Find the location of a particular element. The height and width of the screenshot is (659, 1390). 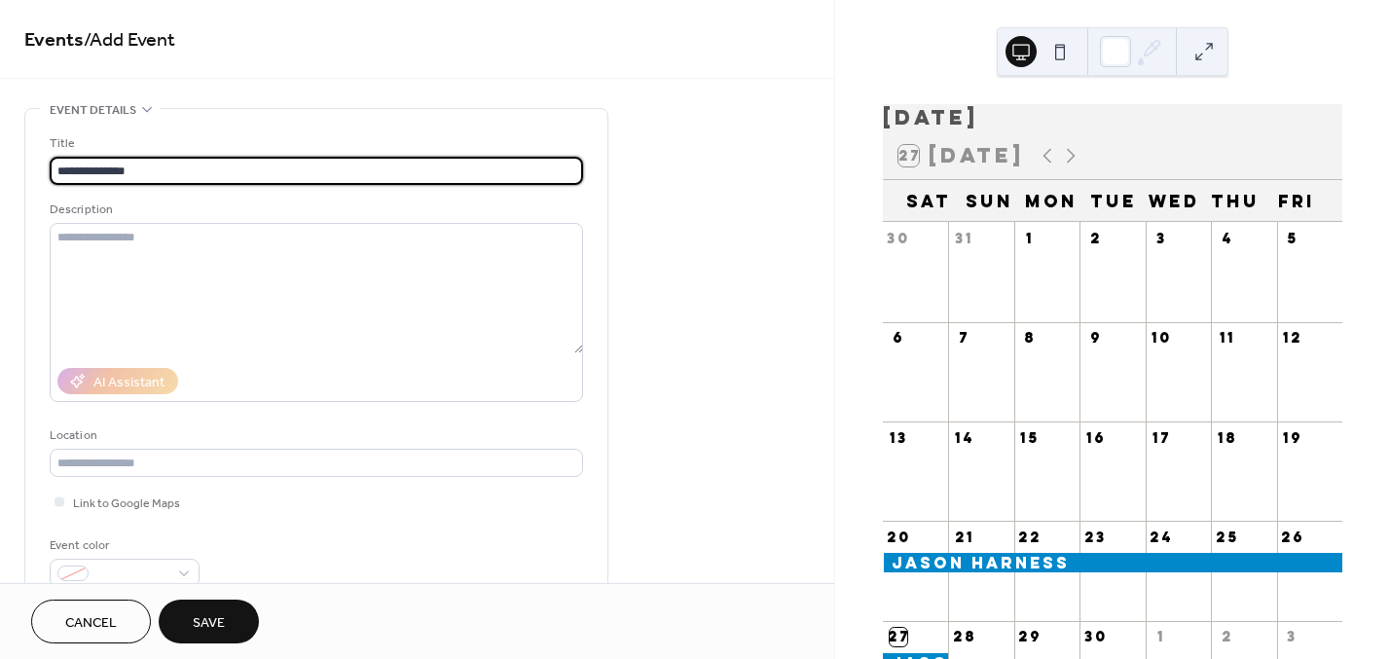

div: Fri is located at coordinates (1295, 200).